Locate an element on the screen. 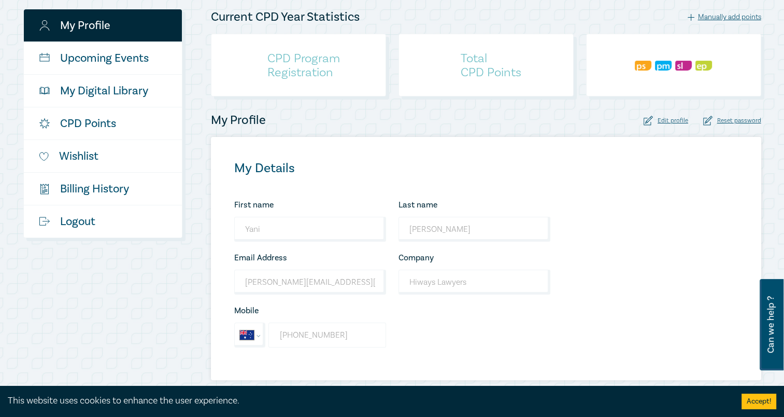 Image resolution: width=784 pixels, height=417 pixels. h4: My Profile is located at coordinates (238, 120).